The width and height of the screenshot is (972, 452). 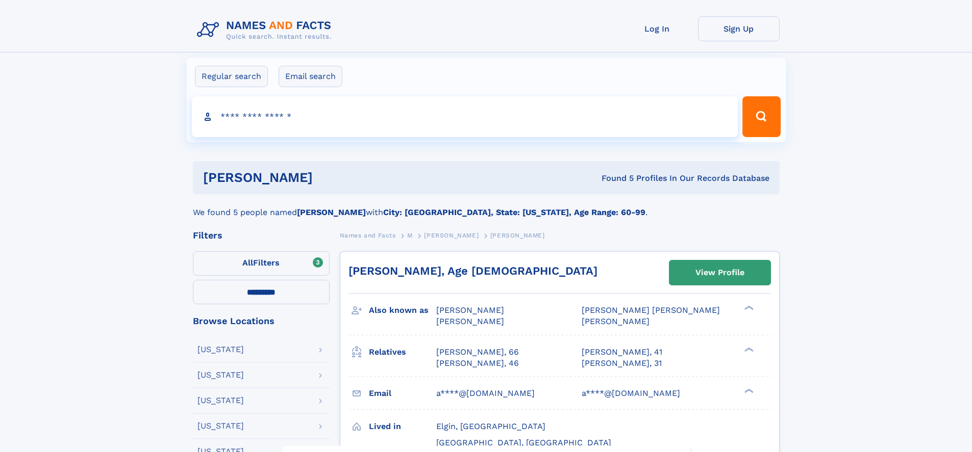 What do you see at coordinates (613, 179) in the screenshot?
I see `div: Found 5 Profiles In Our Records Database` at bounding box center [613, 179].